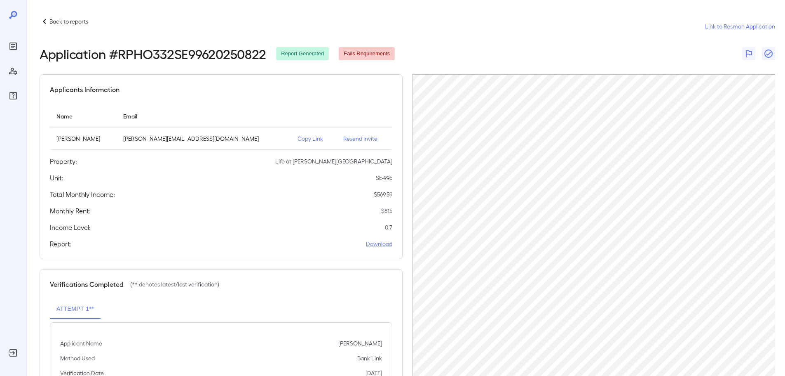  Describe the element at coordinates (70, 211) in the screenshot. I see `h5: Monthly Rent:` at that location.